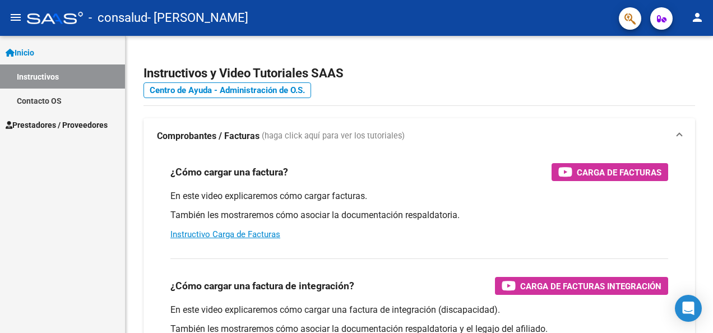  What do you see at coordinates (419, 136) in the screenshot?
I see `mat-expansion-panel-header: Comprobantes / Facturas (haga click aquí para ver los tutoriales)` at bounding box center [419, 136].